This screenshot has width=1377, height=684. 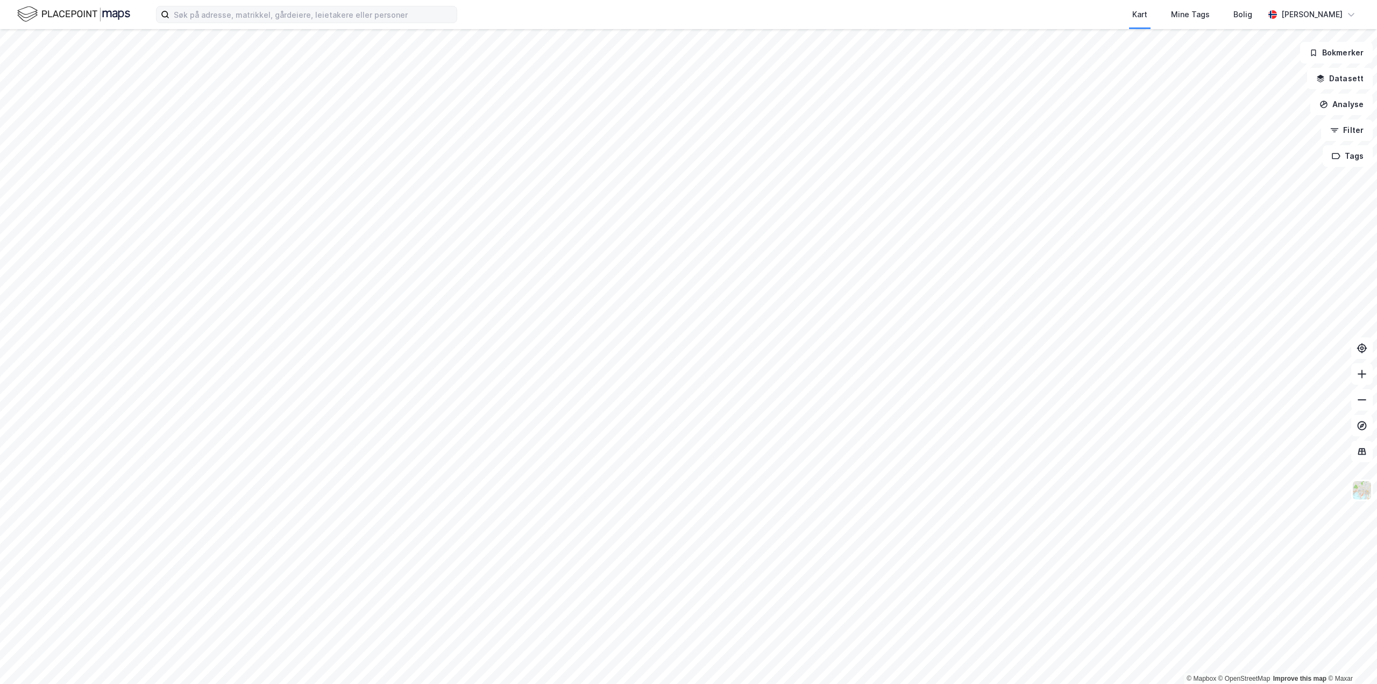 What do you see at coordinates (313, 15) in the screenshot?
I see `input: Søk på adresse, matrikkel, gårdeiere, leietakere eller personer` at bounding box center [313, 15].